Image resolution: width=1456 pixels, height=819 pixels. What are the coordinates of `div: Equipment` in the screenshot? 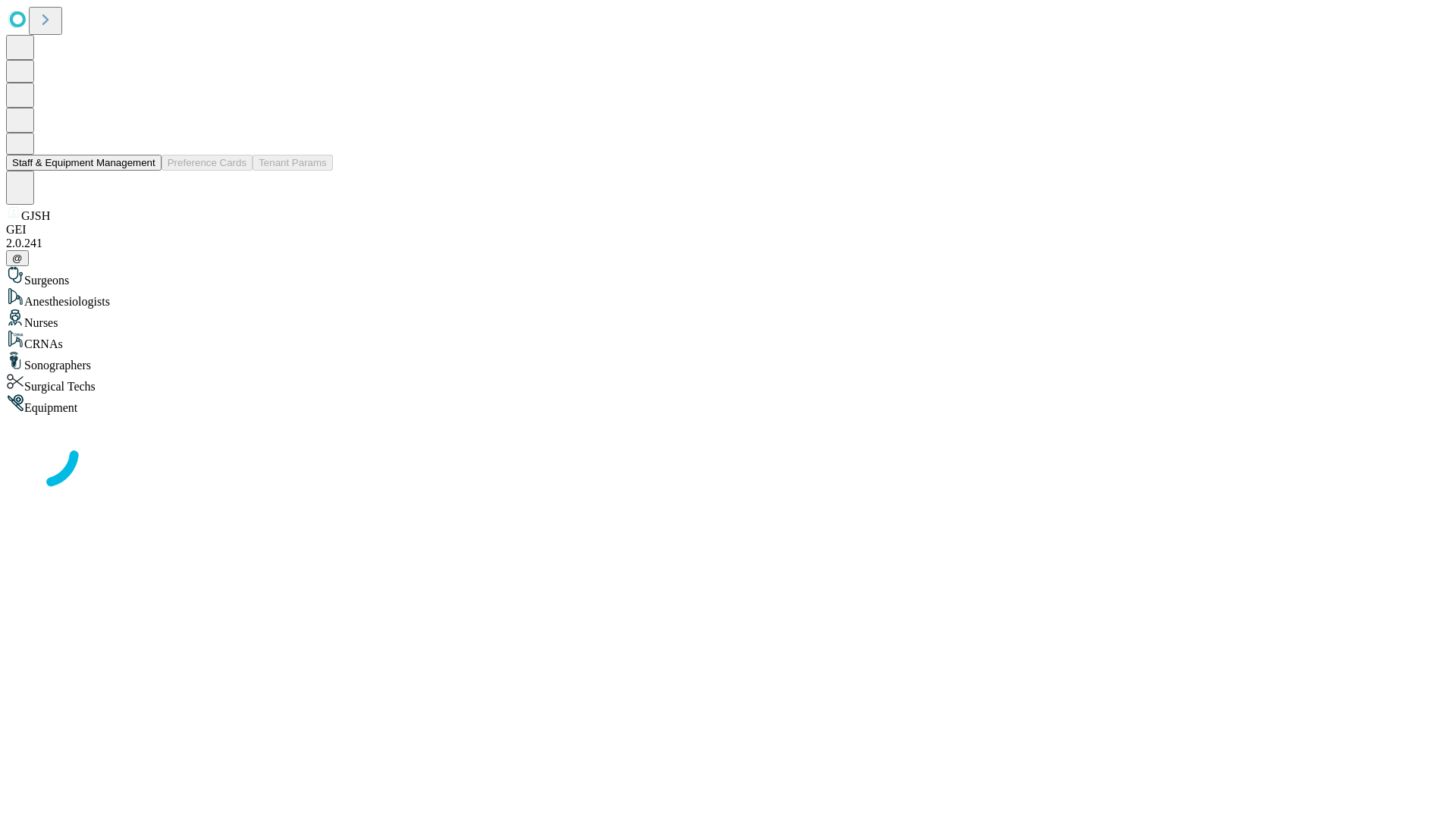 It's located at (728, 404).